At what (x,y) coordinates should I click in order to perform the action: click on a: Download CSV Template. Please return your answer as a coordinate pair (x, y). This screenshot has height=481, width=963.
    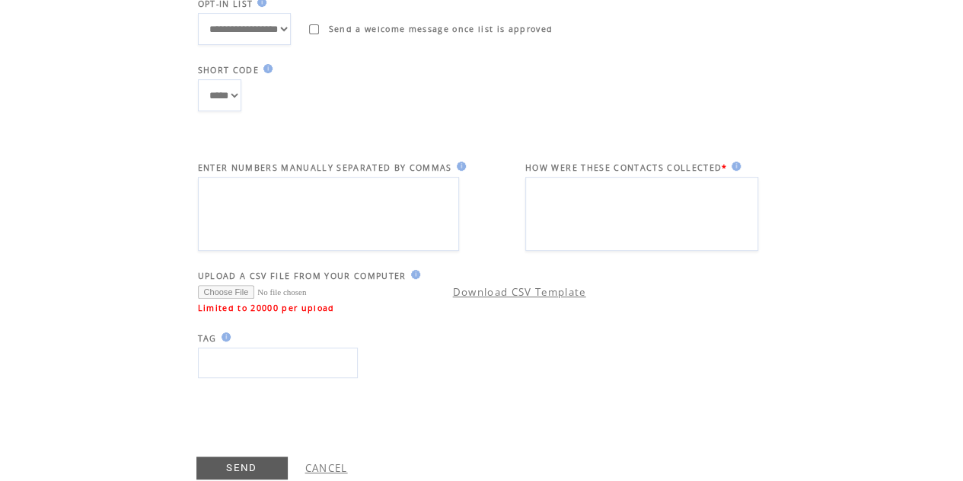
    Looking at the image, I should click on (519, 292).